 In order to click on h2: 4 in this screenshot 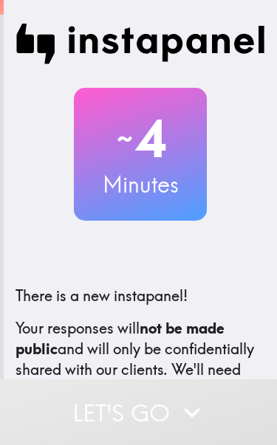, I will do `click(140, 139)`.